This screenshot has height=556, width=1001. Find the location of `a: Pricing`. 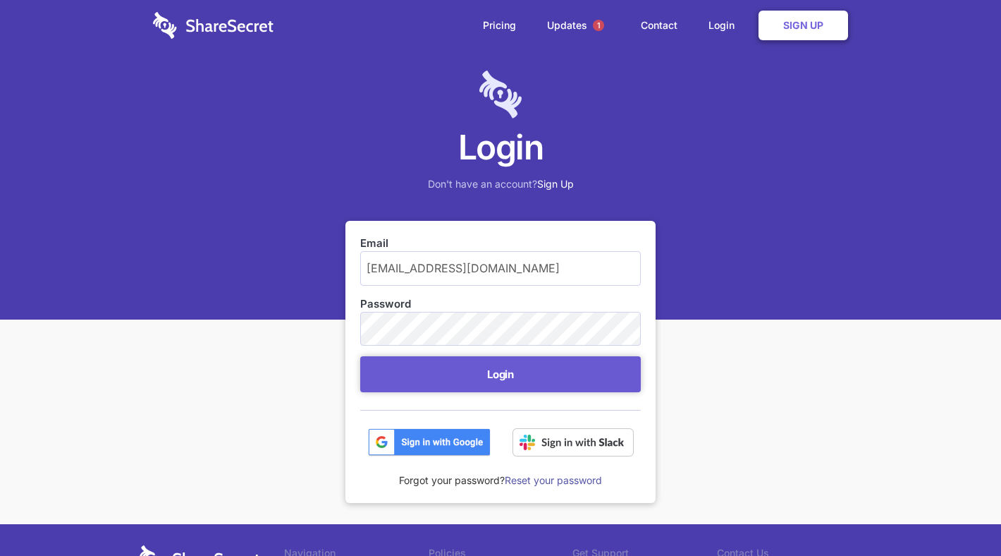

a: Pricing is located at coordinates (499, 25).